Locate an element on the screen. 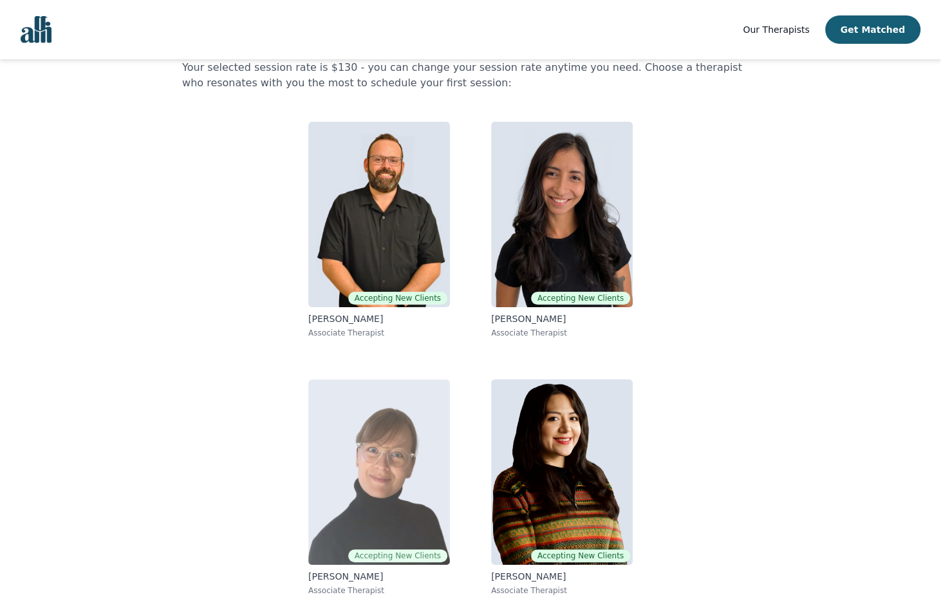 The height and width of the screenshot is (606, 941). img: alli logo is located at coordinates (36, 30).